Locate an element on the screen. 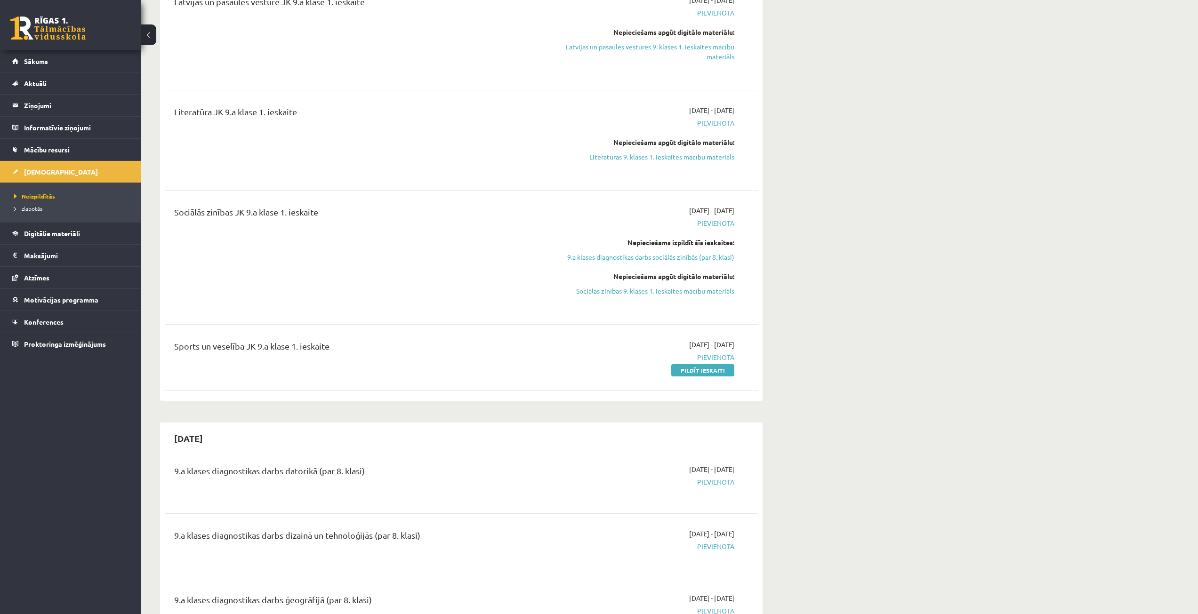  div: Literatūra JK 9.a klase 1. ieskaite is located at coordinates (358, 114).